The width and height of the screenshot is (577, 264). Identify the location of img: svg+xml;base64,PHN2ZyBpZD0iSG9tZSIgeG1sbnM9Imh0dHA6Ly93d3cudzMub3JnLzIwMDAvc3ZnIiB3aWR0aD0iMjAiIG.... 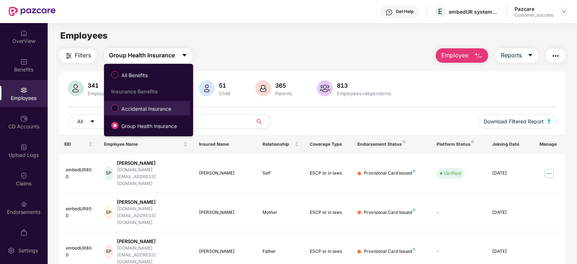
(24, 33).